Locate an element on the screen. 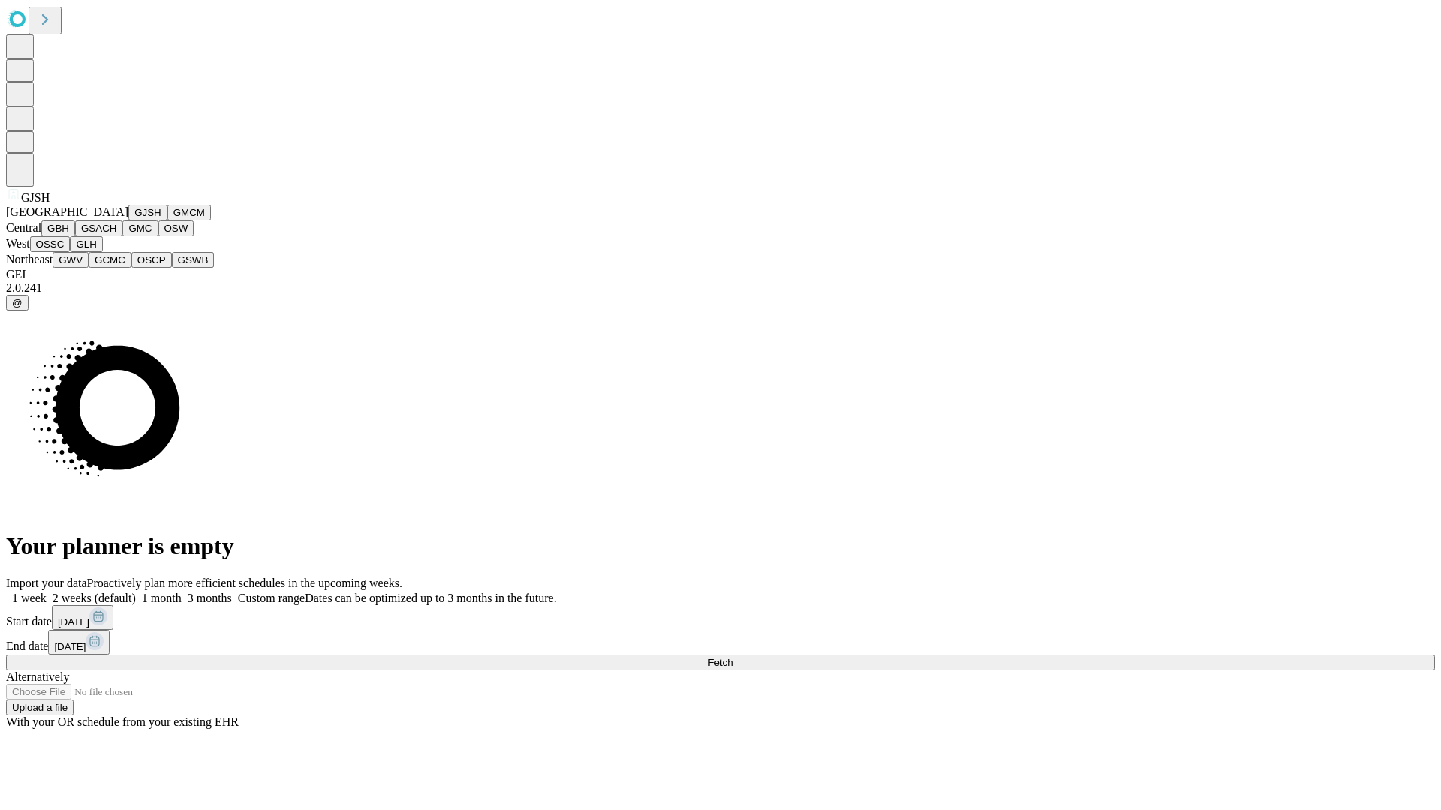  button: GSWB is located at coordinates (193, 260).